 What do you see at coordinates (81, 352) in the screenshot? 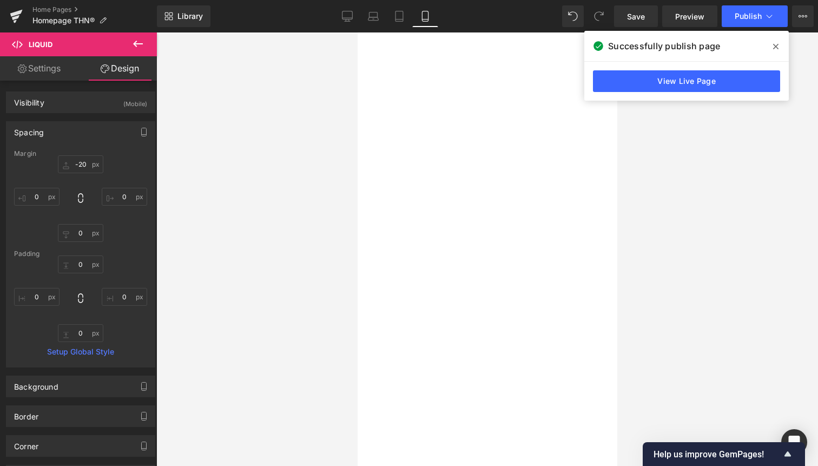
I see `a: Setup Global Style` at bounding box center [81, 352].